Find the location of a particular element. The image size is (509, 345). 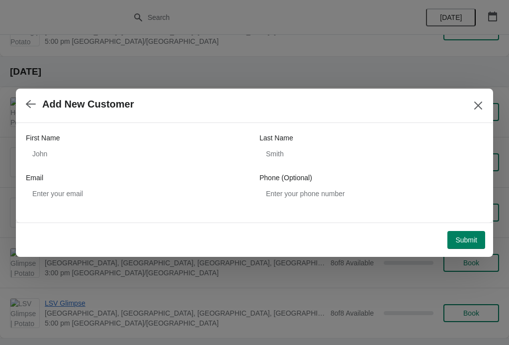

label: Phone (Optional) is located at coordinates (286, 178).